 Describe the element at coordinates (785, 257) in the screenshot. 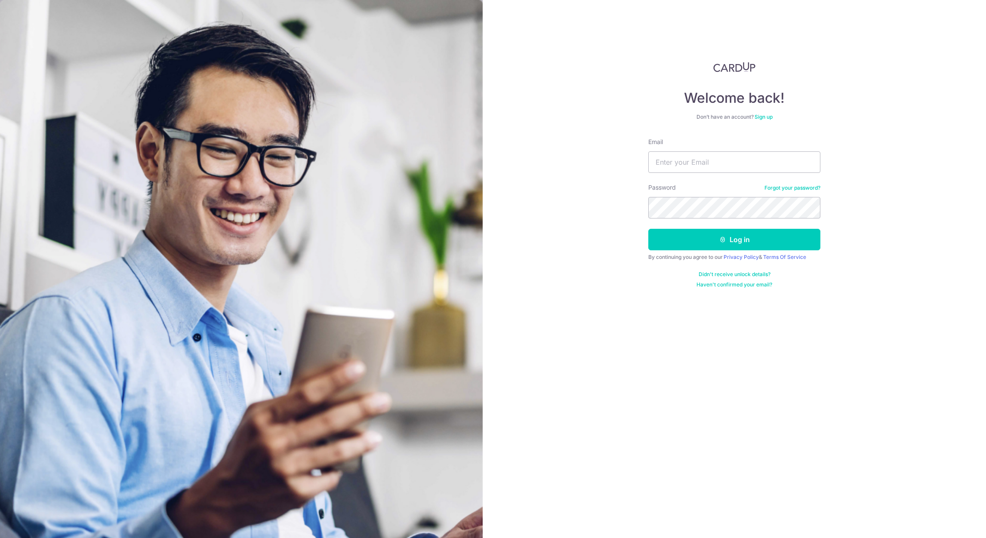

I see `a: Terms Of Service` at that location.